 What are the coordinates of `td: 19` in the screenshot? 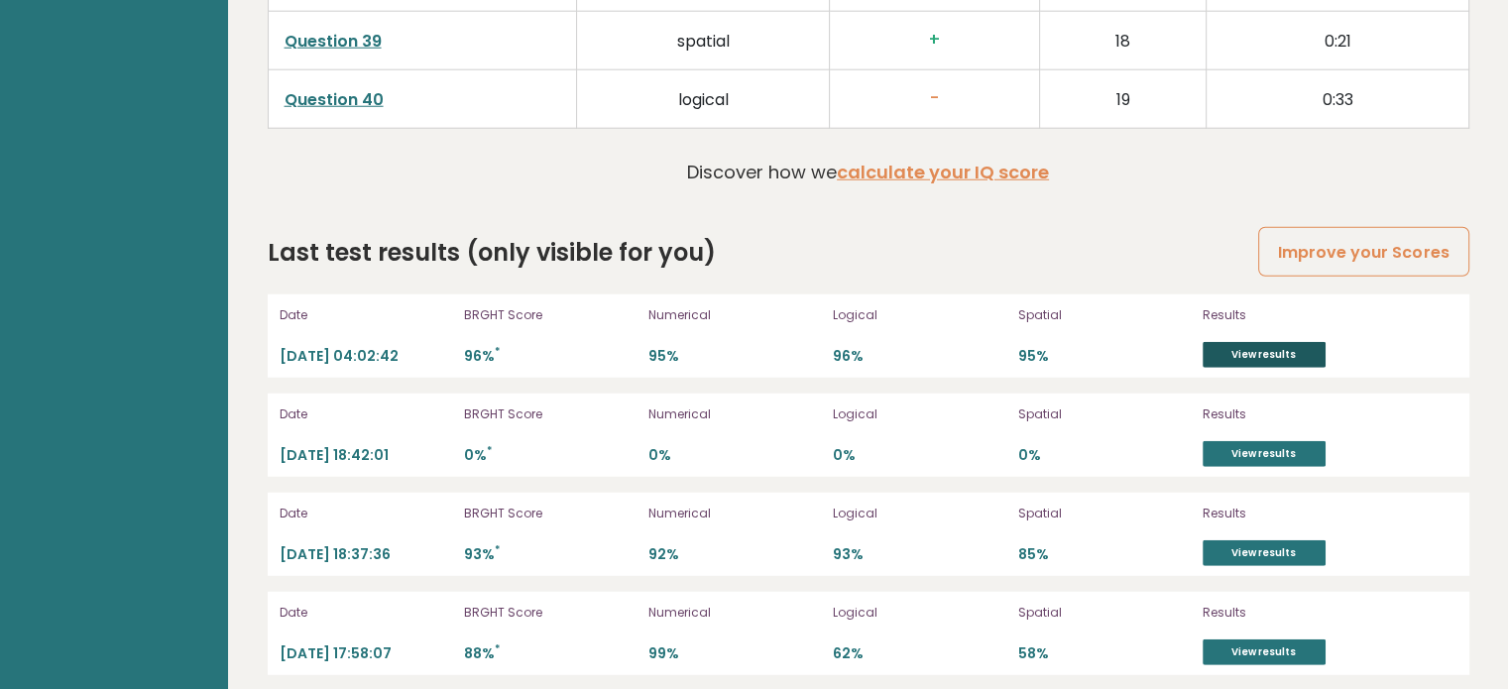 It's located at (1123, 98).